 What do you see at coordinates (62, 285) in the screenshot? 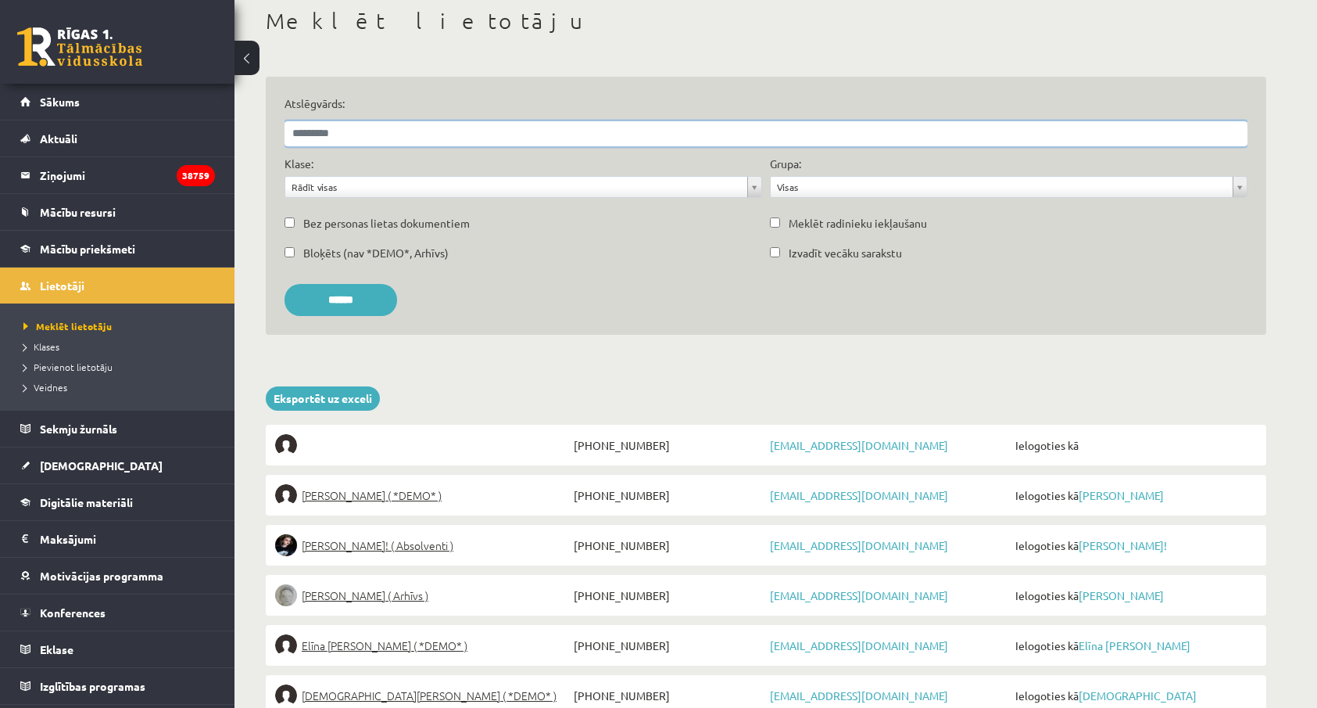
I see `span: Lietotāji` at bounding box center [62, 285].